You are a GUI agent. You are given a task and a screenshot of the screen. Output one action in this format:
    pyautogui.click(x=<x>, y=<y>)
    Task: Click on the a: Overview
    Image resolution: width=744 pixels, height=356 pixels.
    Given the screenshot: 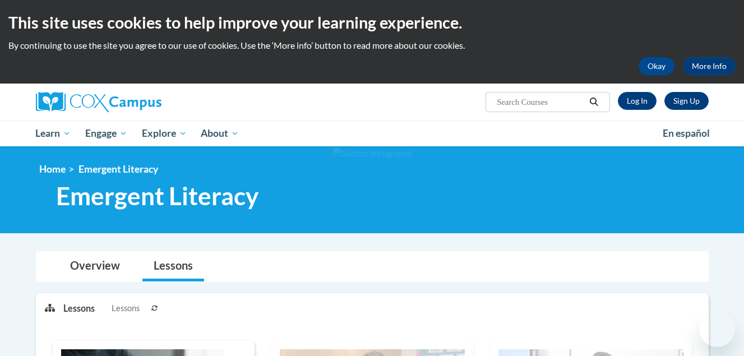 What is the action you would take?
    pyautogui.click(x=95, y=266)
    